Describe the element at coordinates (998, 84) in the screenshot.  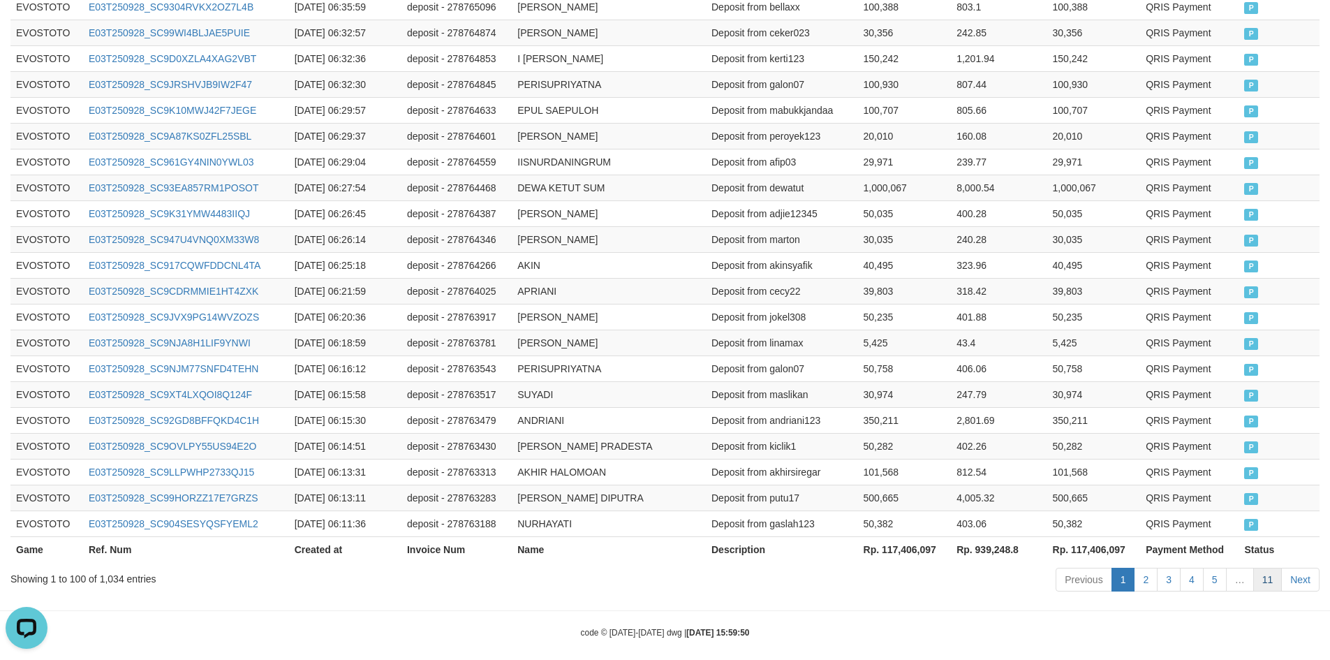
I see `td: 807.44` at that location.